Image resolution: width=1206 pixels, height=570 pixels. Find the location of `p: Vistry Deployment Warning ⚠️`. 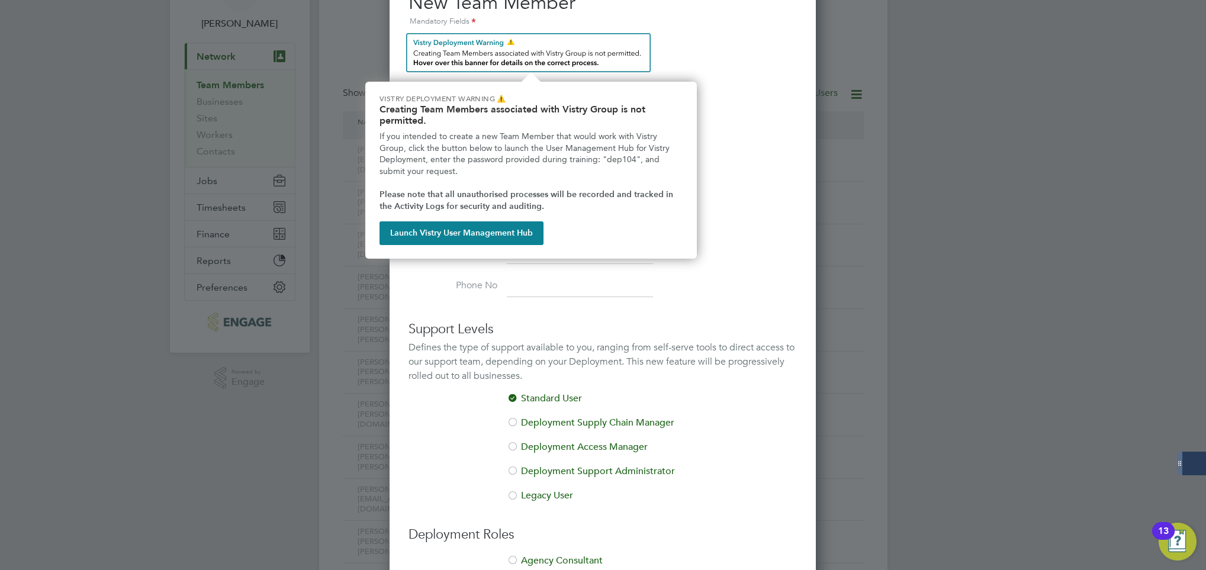

p: Vistry Deployment Warning ⚠️ is located at coordinates (531, 98).